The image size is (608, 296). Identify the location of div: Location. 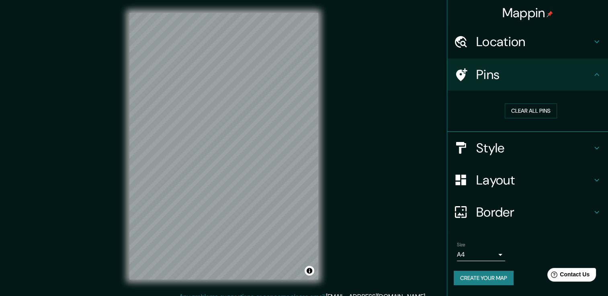
(527, 42).